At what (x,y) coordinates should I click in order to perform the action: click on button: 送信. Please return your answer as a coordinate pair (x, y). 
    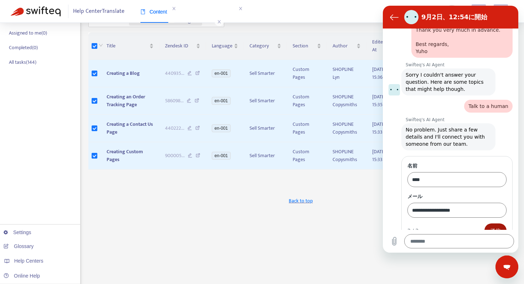
    Looking at the image, I should click on (113, 225).